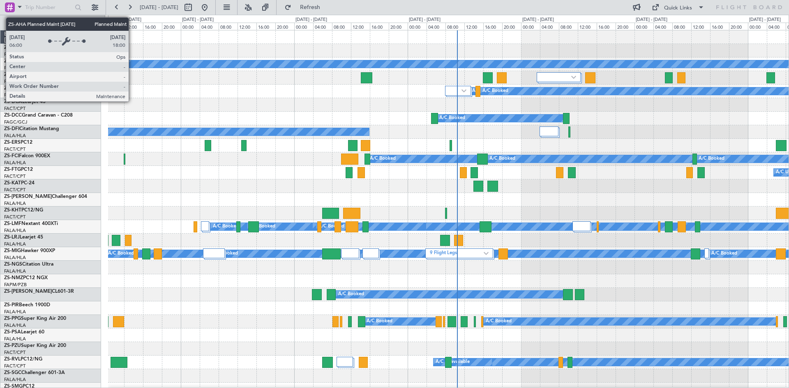 This screenshot has height=388, width=789. Describe the element at coordinates (18, 143) in the screenshot. I see `a: ZS-ERSPC12` at that location.